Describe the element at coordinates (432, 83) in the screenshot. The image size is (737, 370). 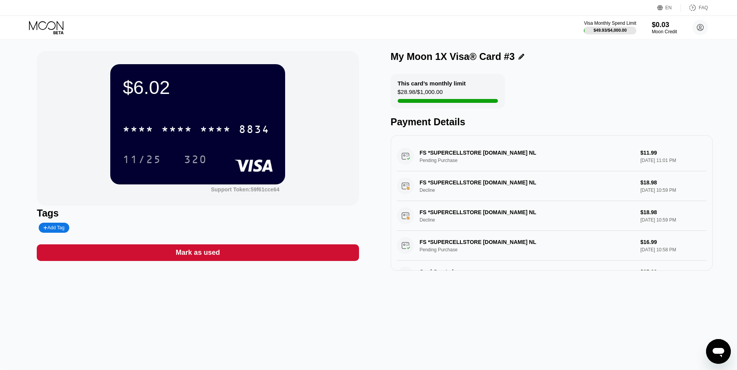
I see `div: This card’s monthly limit` at that location.